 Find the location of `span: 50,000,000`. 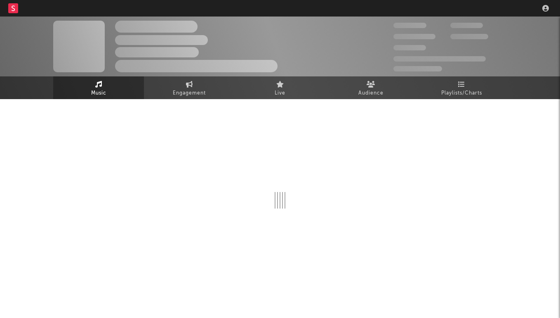

span: 50,000,000 is located at coordinates (414, 36).